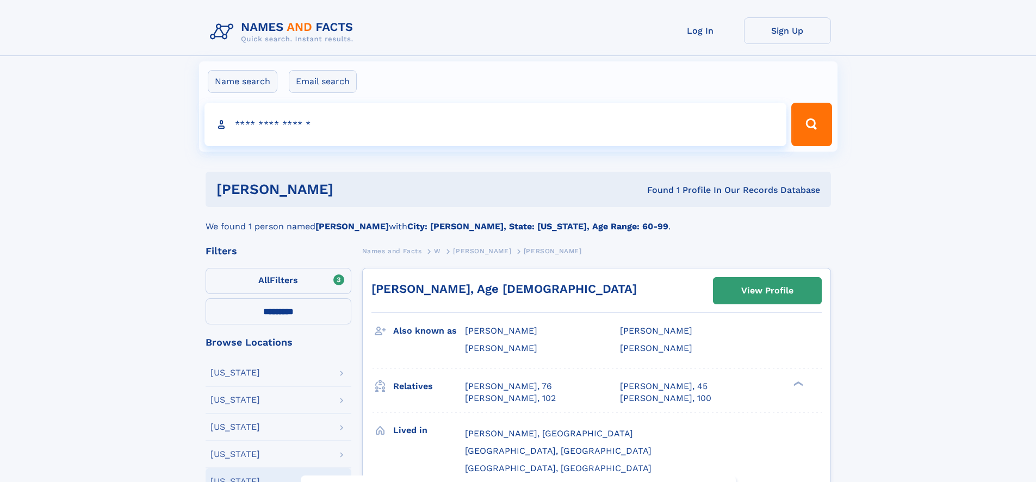  What do you see at coordinates (278, 251) in the screenshot?
I see `div: Filters` at bounding box center [278, 251].